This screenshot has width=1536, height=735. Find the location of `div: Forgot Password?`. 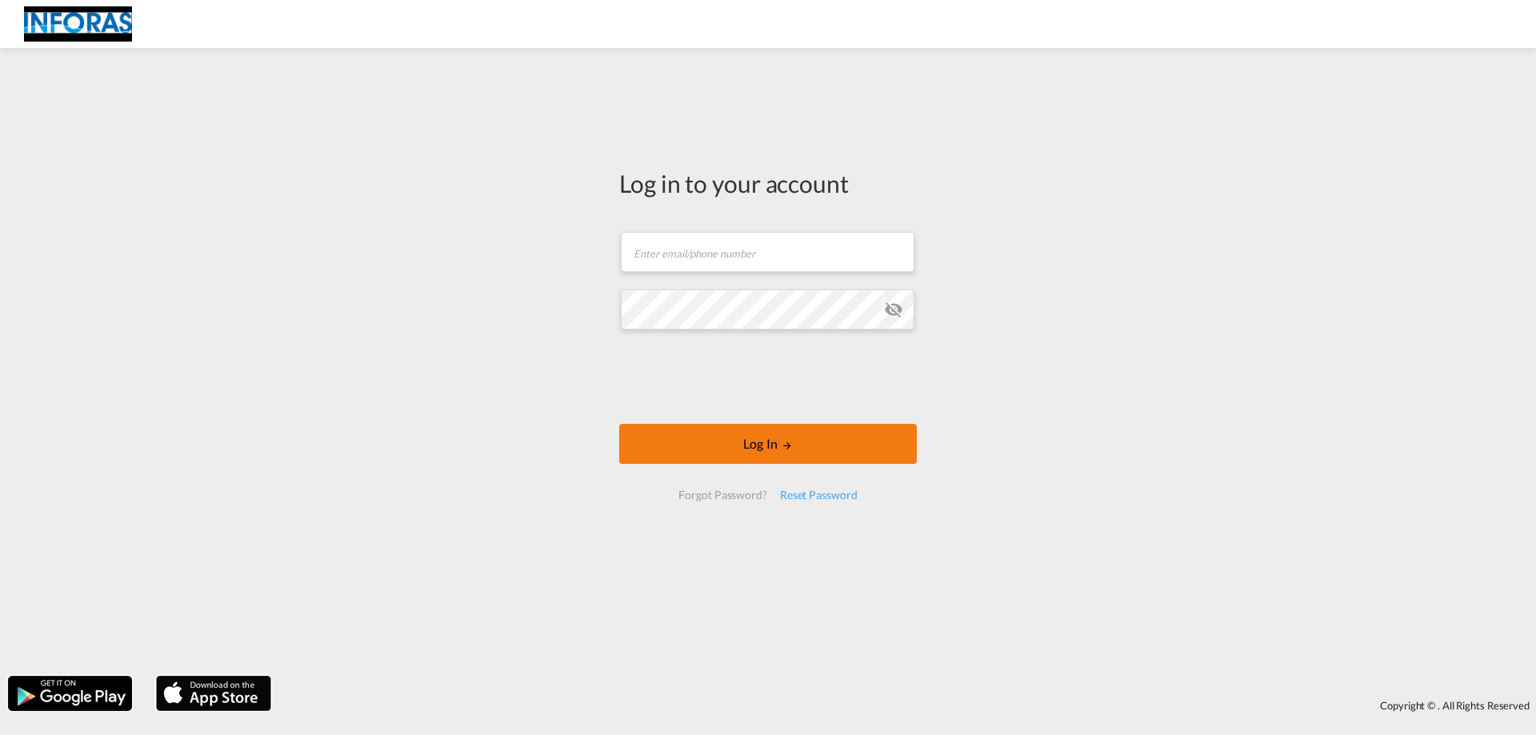

div: Forgot Password? is located at coordinates (722, 495).